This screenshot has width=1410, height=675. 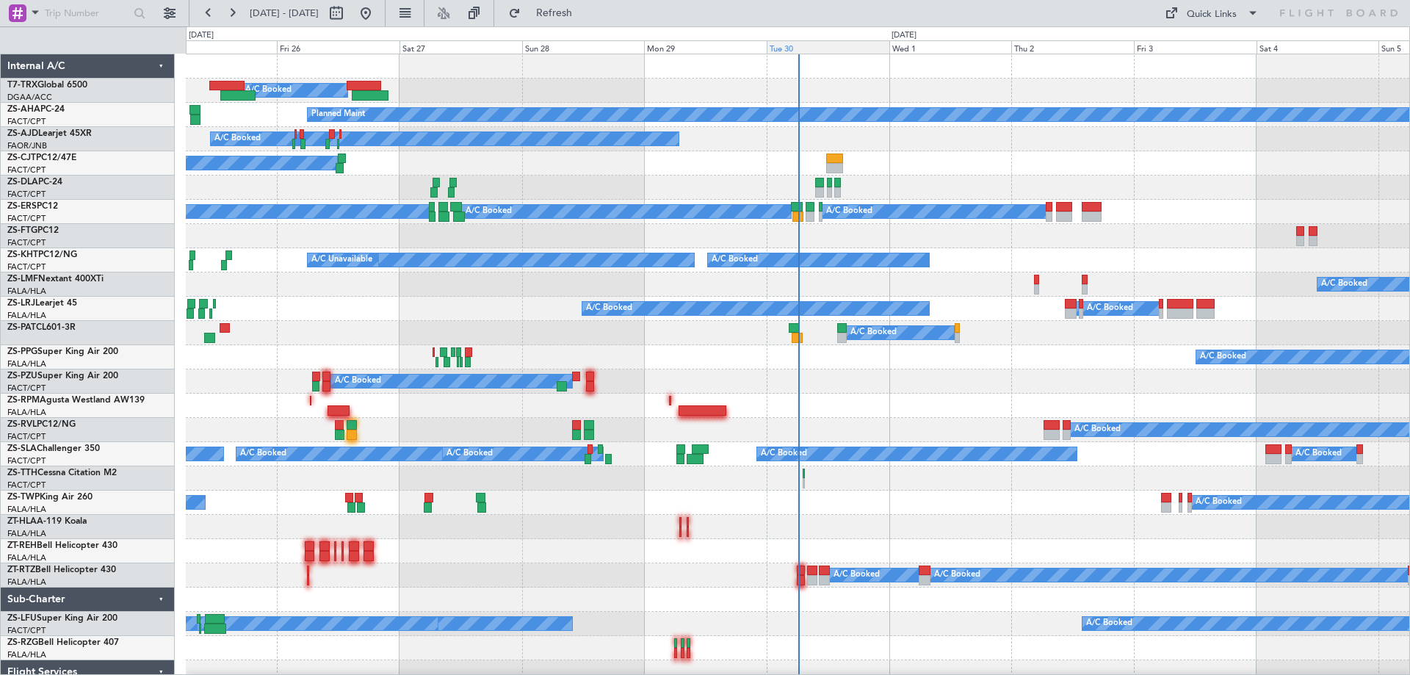 I want to click on a: ZS-LMFNextant 400XTi, so click(x=55, y=279).